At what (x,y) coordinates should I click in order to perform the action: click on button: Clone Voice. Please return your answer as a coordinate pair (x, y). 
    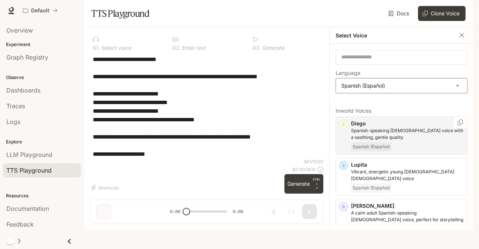
    Looking at the image, I should click on (441, 13).